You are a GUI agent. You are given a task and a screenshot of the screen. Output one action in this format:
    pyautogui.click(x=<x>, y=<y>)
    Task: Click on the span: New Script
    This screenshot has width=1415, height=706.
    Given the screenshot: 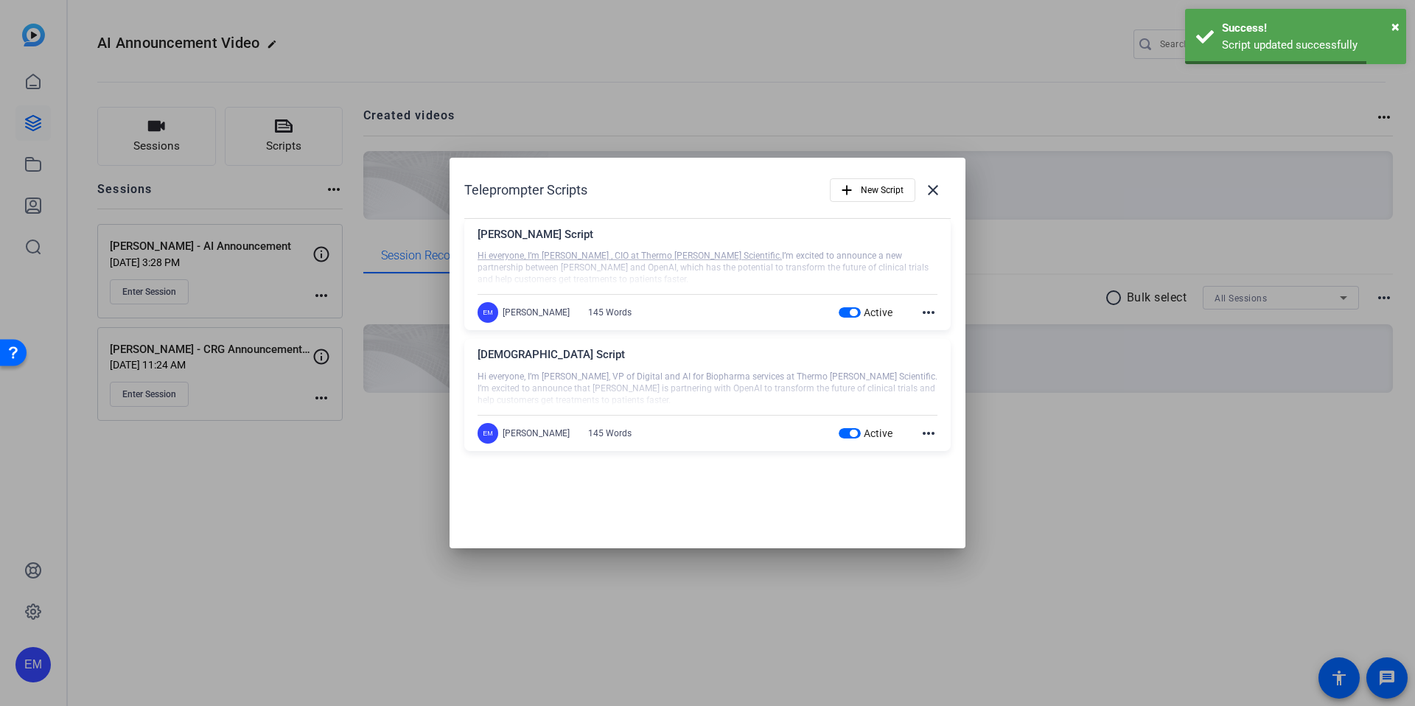 What is the action you would take?
    pyautogui.click(x=882, y=190)
    